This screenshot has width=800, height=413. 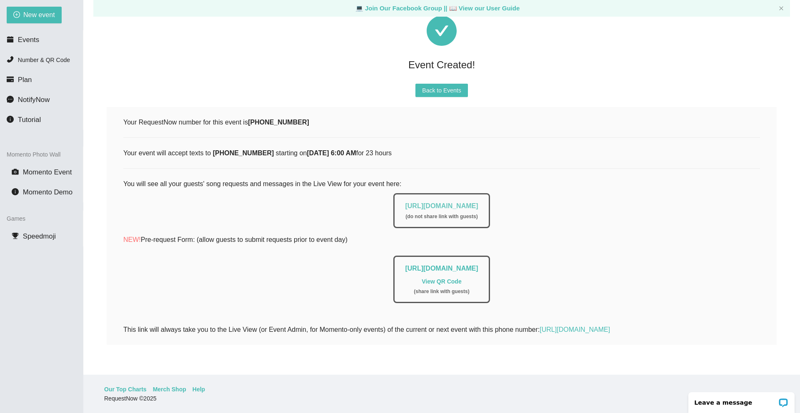 What do you see at coordinates (132, 240) in the screenshot?
I see `span: NEW!` at bounding box center [132, 240].